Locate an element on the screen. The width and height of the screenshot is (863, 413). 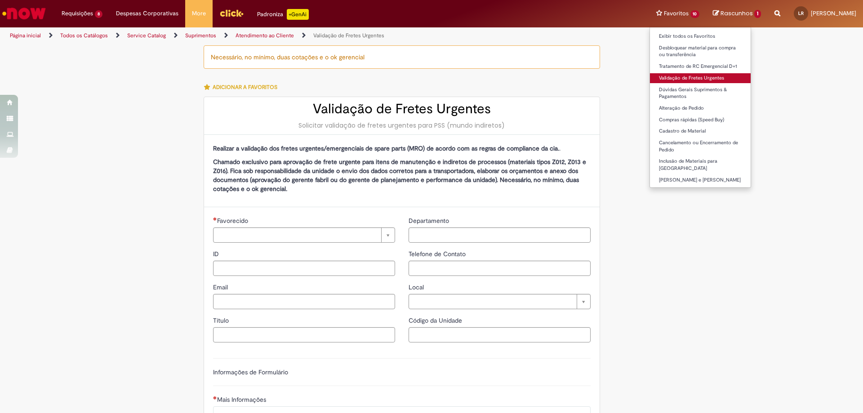
a: Rascunhos is located at coordinates (737, 13).